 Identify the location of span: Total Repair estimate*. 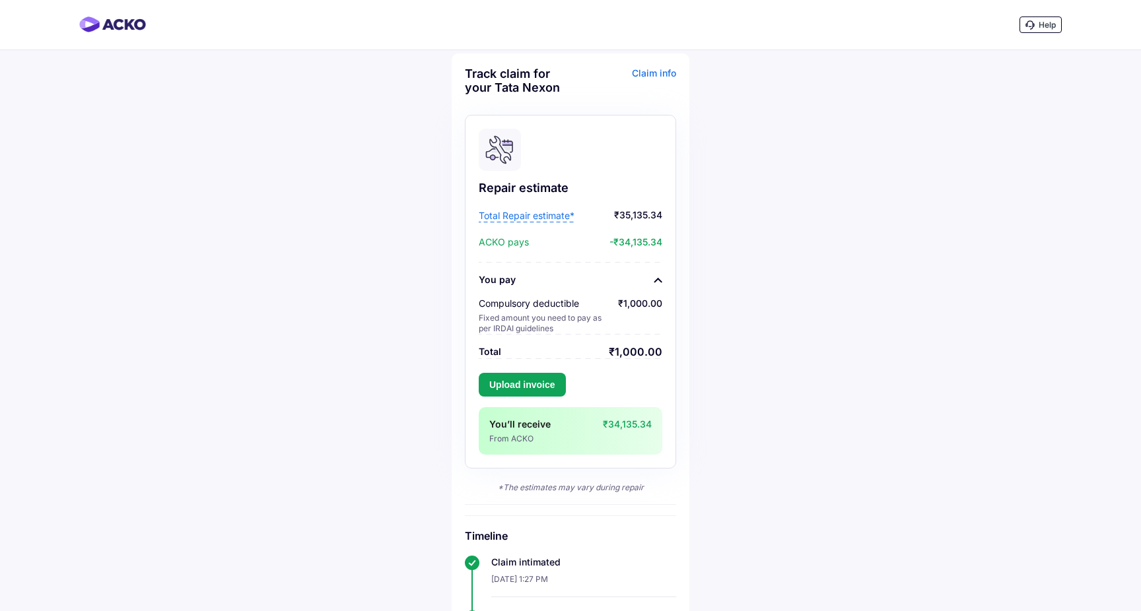
(526, 216).